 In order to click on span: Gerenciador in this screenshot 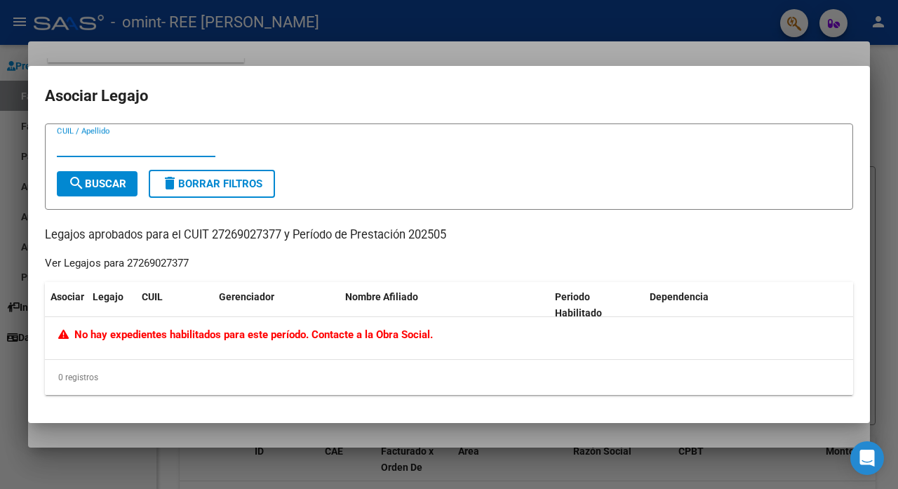, I will do `click(246, 297)`.